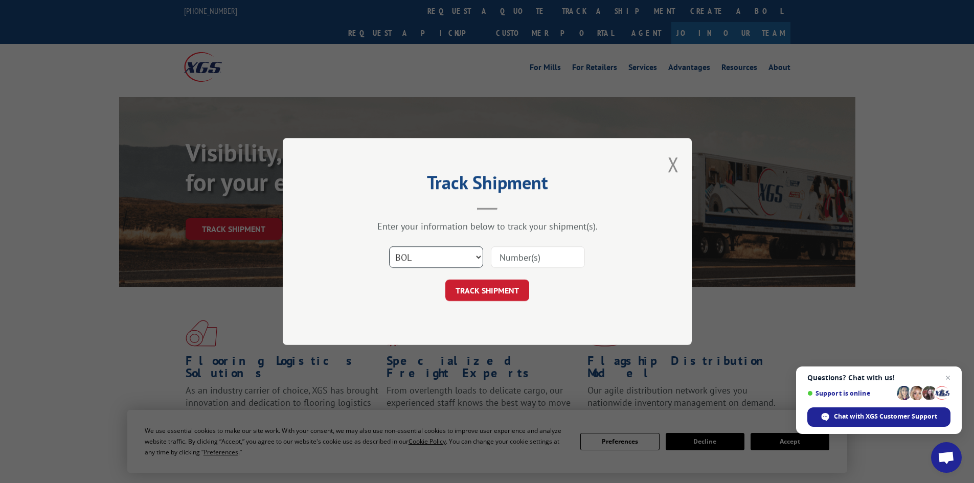  Describe the element at coordinates (948, 378) in the screenshot. I see `span: Close chat` at that location.